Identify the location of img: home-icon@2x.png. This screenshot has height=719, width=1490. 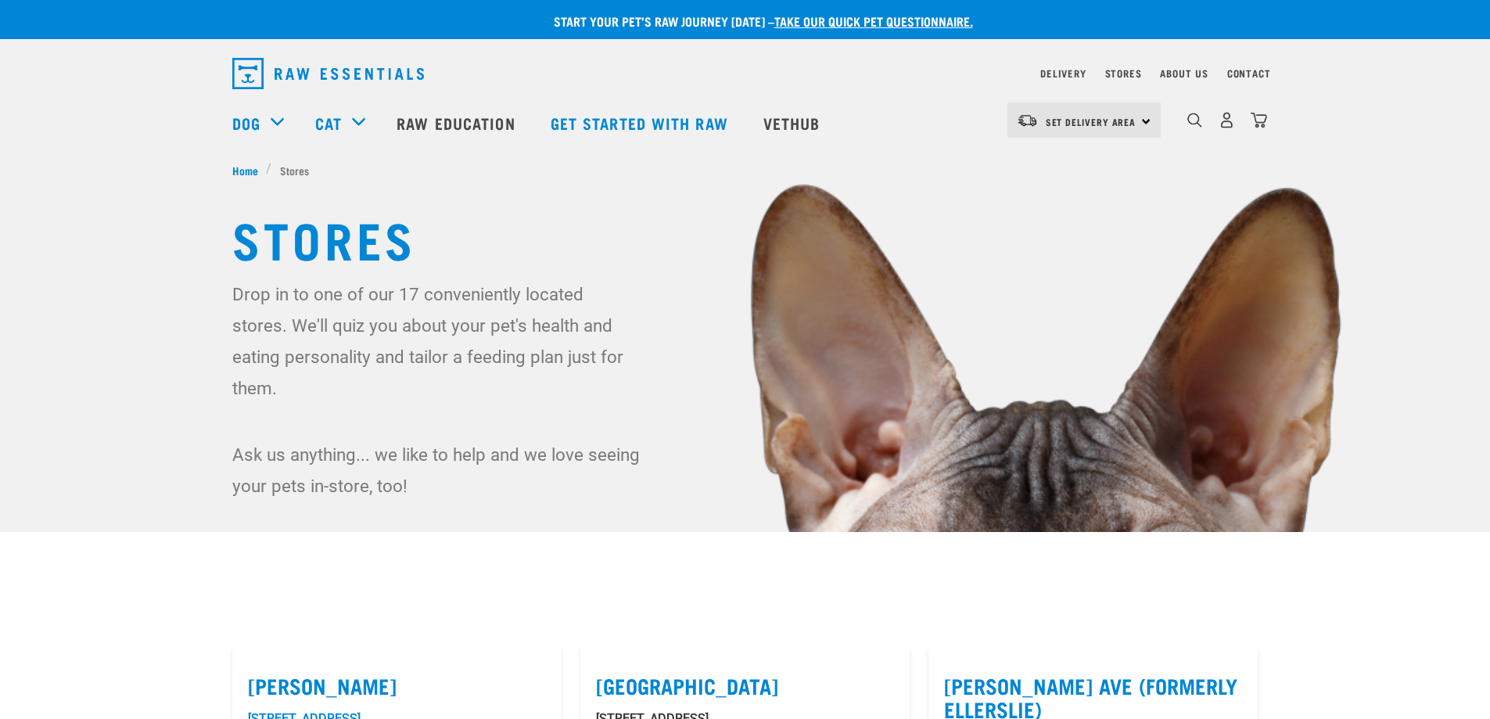
(1258, 120).